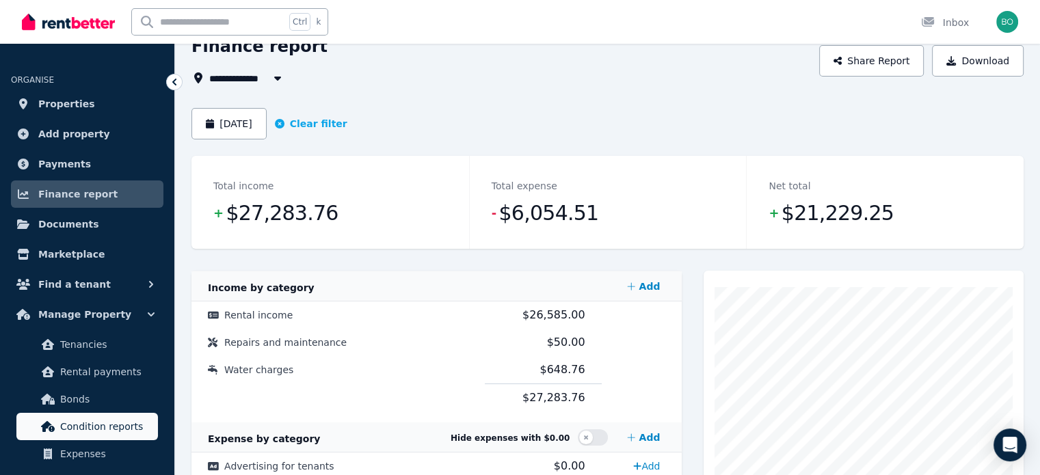 The image size is (1040, 475). What do you see at coordinates (1007, 22) in the screenshot?
I see `img: HARI KRISHNA` at bounding box center [1007, 22].